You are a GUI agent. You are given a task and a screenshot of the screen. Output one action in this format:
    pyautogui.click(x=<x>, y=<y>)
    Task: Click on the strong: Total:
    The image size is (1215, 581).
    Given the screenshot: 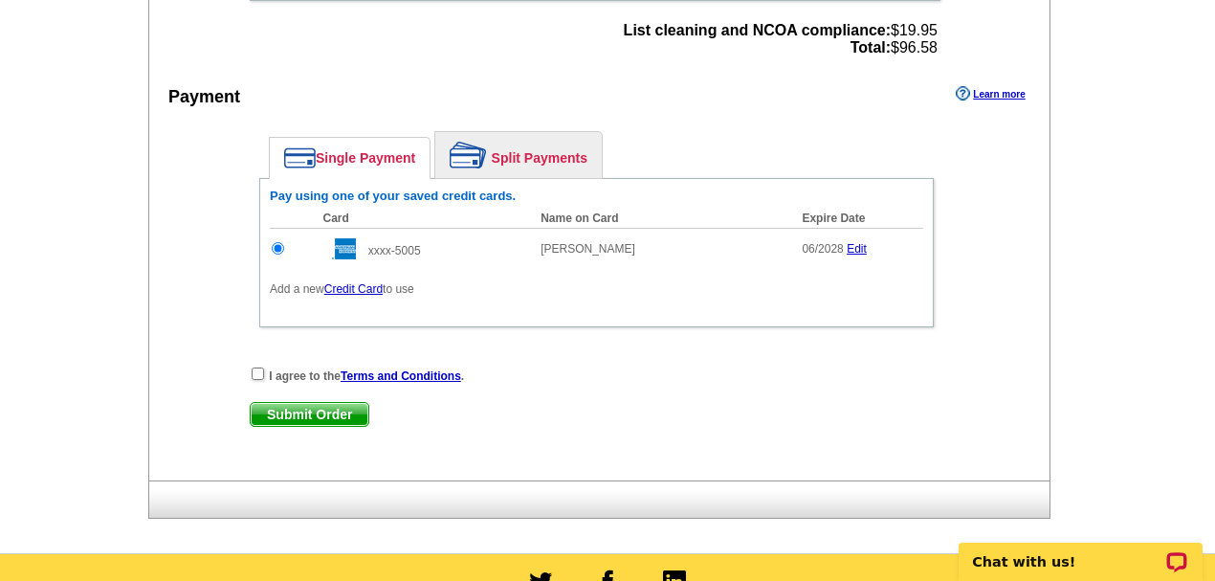 What is the action you would take?
    pyautogui.click(x=871, y=47)
    